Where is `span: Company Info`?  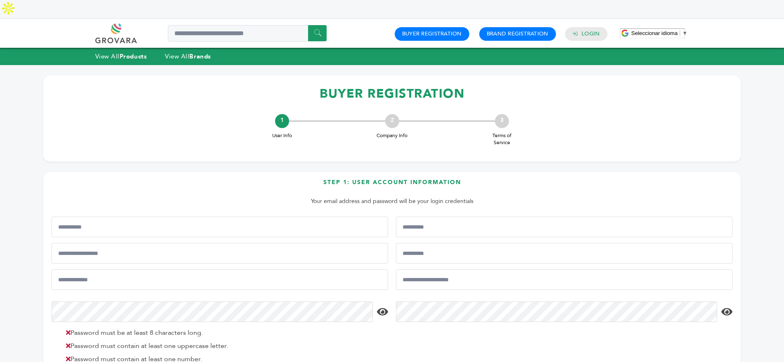 span: Company Info is located at coordinates (392, 136).